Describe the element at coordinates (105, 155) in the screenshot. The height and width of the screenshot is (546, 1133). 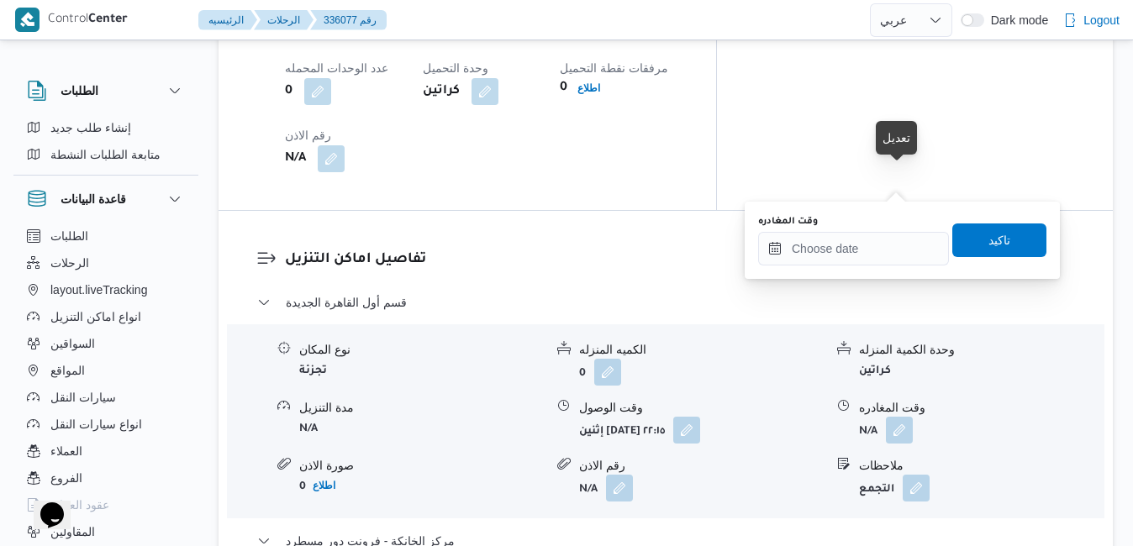
I see `span: متابعة الطلبات النشطة` at that location.